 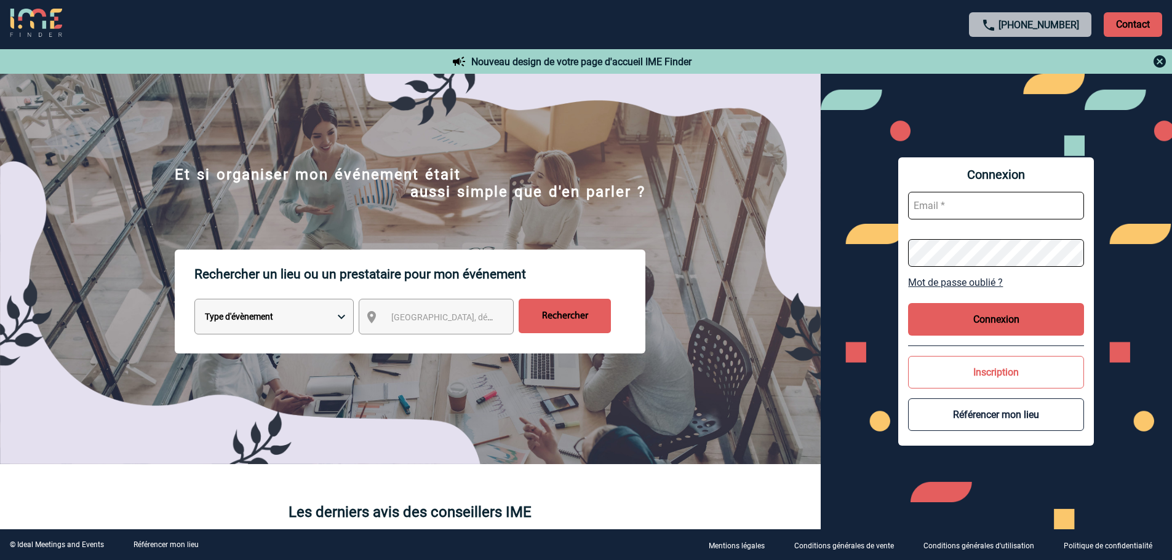 What do you see at coordinates (996, 175) in the screenshot?
I see `span: Connexion` at bounding box center [996, 175].